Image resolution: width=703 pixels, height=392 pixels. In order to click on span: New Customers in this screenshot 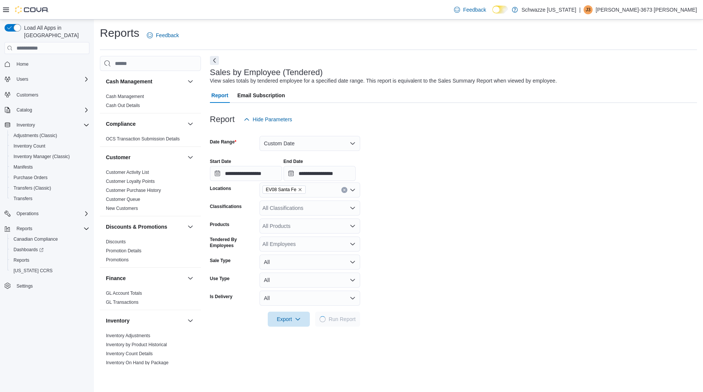, I will do `click(122, 209)`.